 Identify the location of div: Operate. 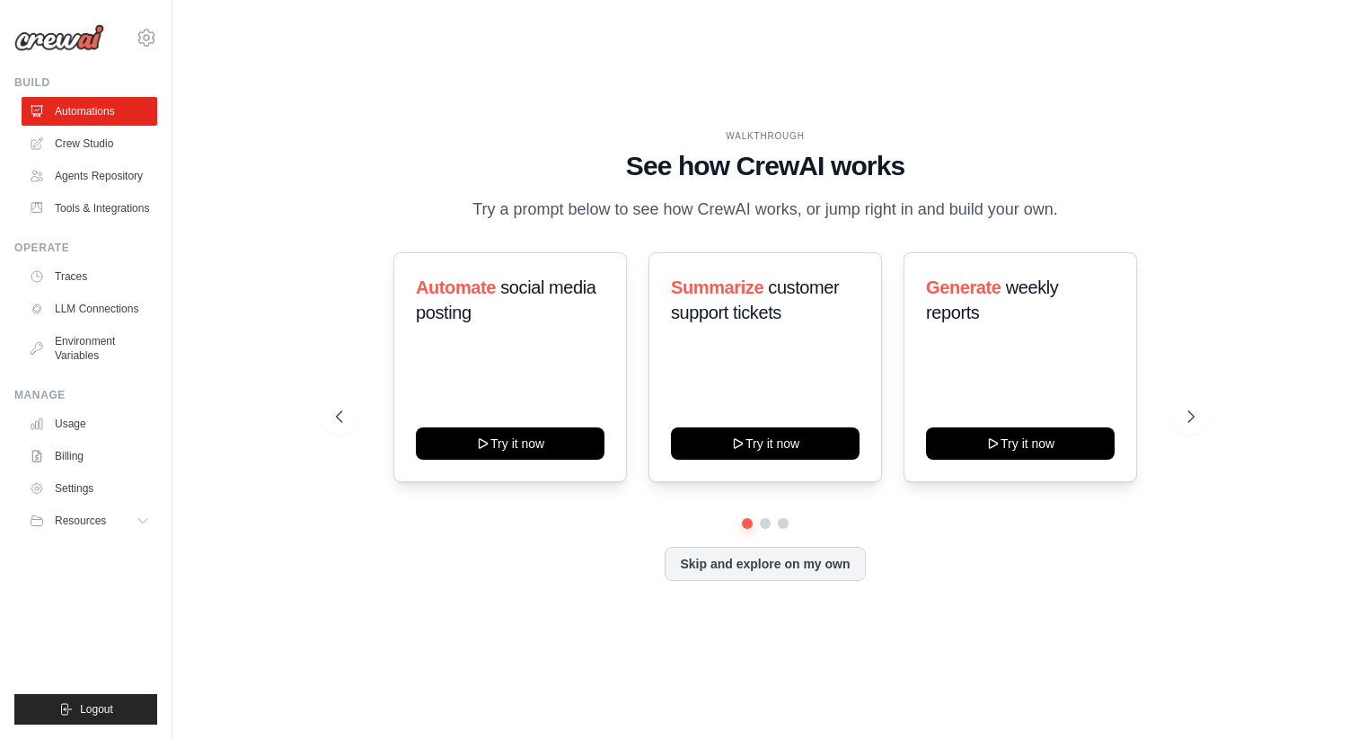
(85, 248).